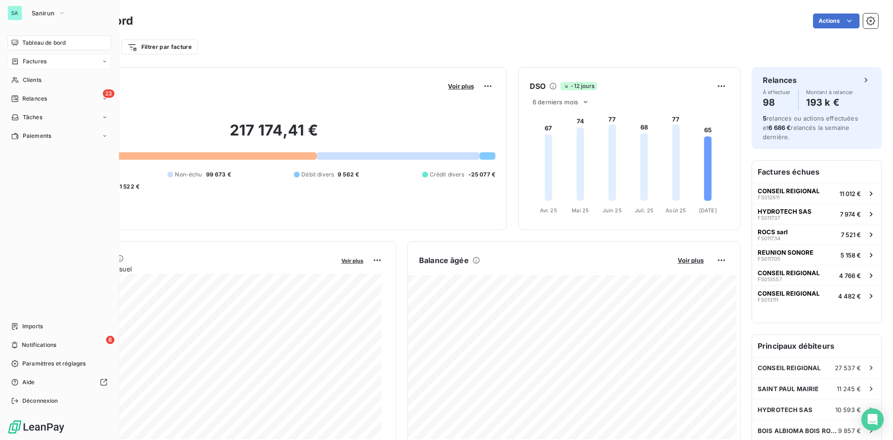 The image size is (893, 440). What do you see at coordinates (36, 427) in the screenshot?
I see `img: Logo LeanPay` at bounding box center [36, 427].